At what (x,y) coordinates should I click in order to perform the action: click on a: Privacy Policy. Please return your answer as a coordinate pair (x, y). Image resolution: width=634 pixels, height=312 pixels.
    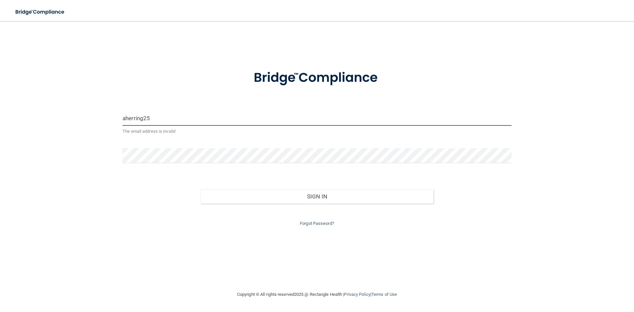
    Looking at the image, I should click on (357, 294).